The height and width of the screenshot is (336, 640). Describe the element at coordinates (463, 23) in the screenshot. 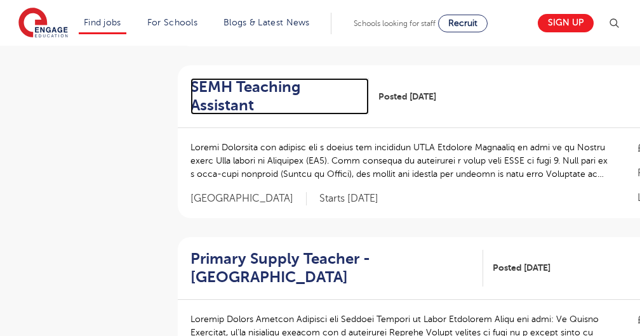

I see `a: Recruit` at that location.